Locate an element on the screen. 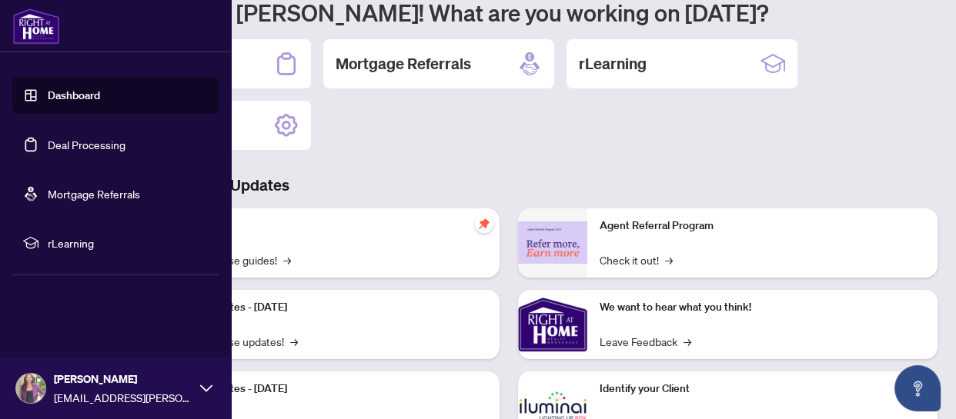 Image resolution: width=956 pixels, height=419 pixels. p: Agent Referral Program is located at coordinates (762, 226).